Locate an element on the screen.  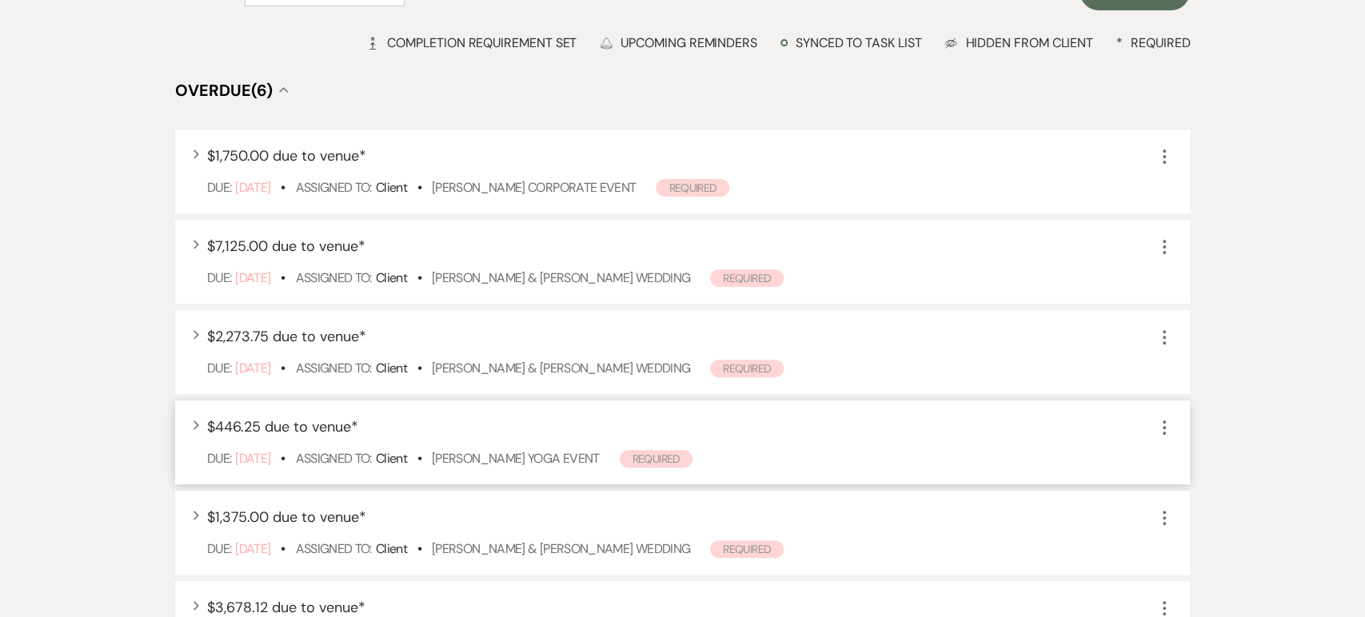
span: $7,125.00 due to venue * is located at coordinates (286, 246).